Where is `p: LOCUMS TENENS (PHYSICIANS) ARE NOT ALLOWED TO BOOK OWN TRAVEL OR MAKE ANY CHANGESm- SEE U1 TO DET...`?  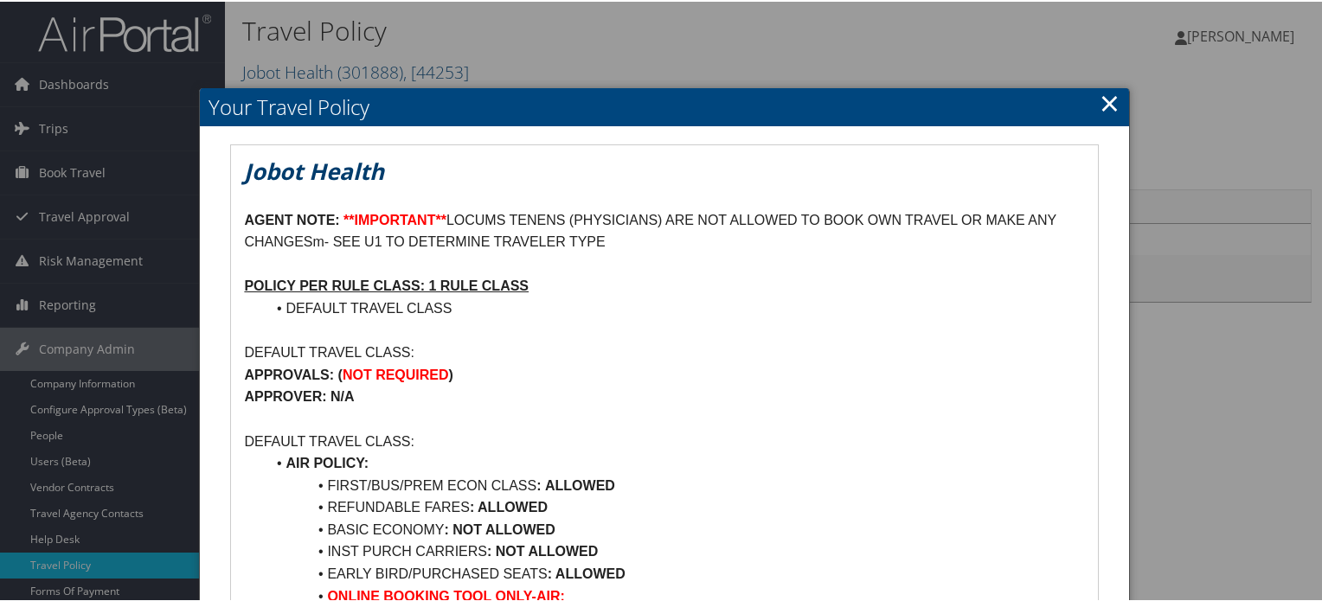
p: LOCUMS TENENS (PHYSICIANS) ARE NOT ALLOWED TO BOOK OWN TRAVEL OR MAKE ANY CHANGESm- SEE U1 TO DET... is located at coordinates (664, 229).